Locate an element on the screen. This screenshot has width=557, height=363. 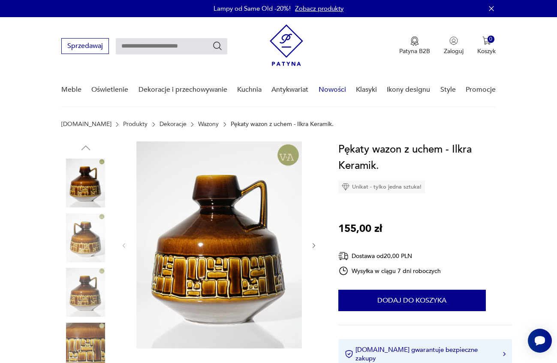
img: Ikona medalu is located at coordinates (414, 41).